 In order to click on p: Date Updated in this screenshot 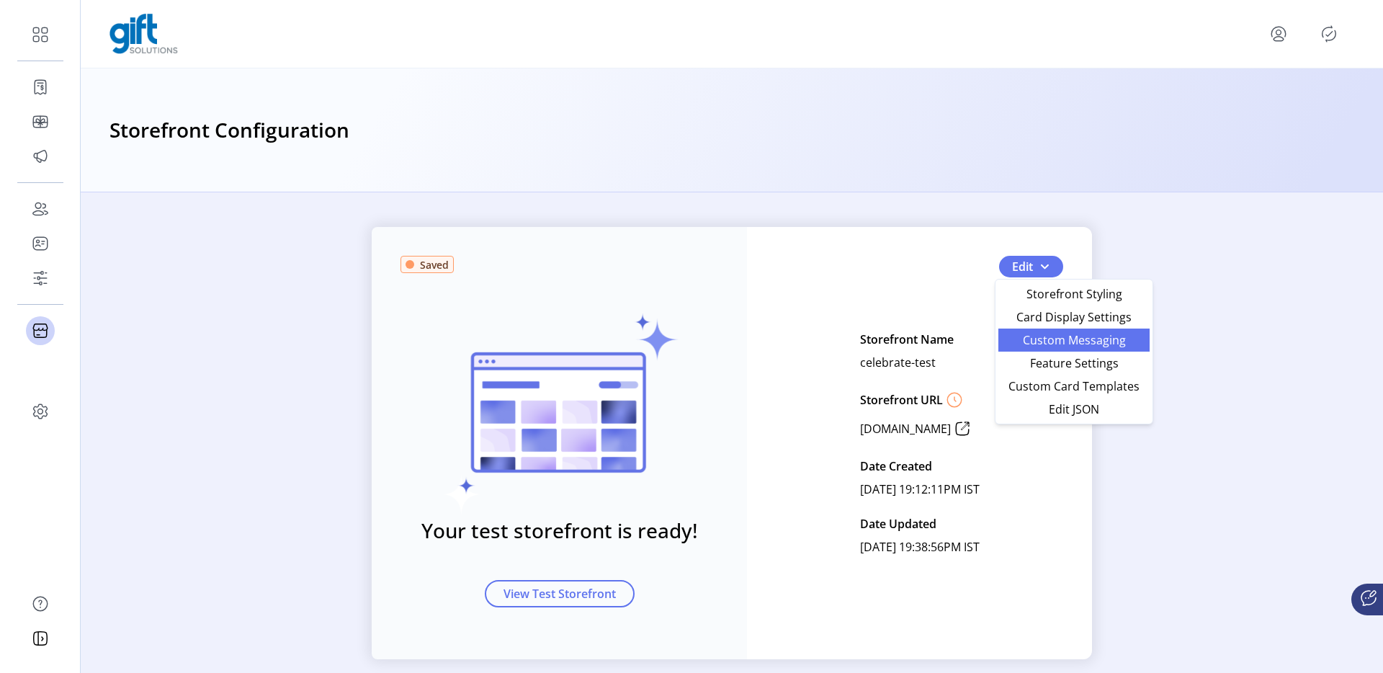, I will do `click(898, 524)`.